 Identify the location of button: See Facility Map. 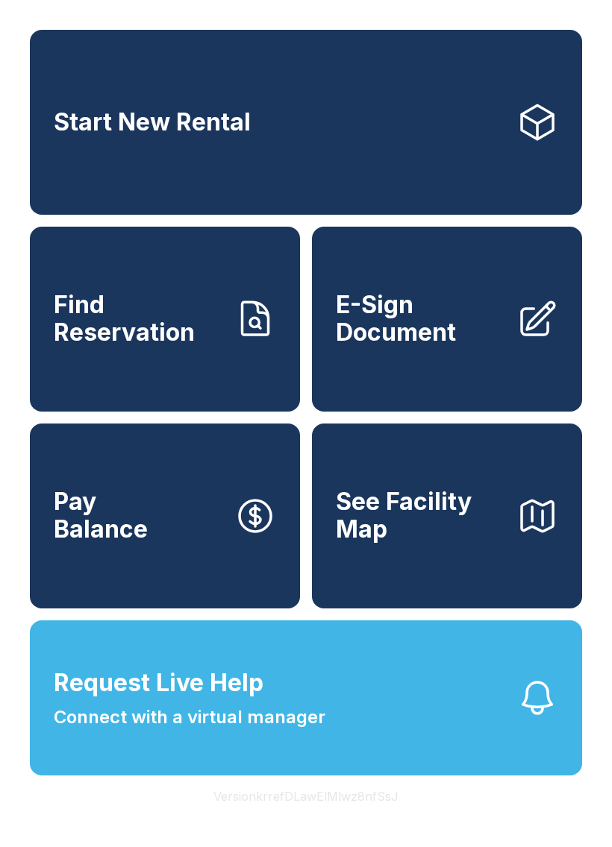
(447, 516).